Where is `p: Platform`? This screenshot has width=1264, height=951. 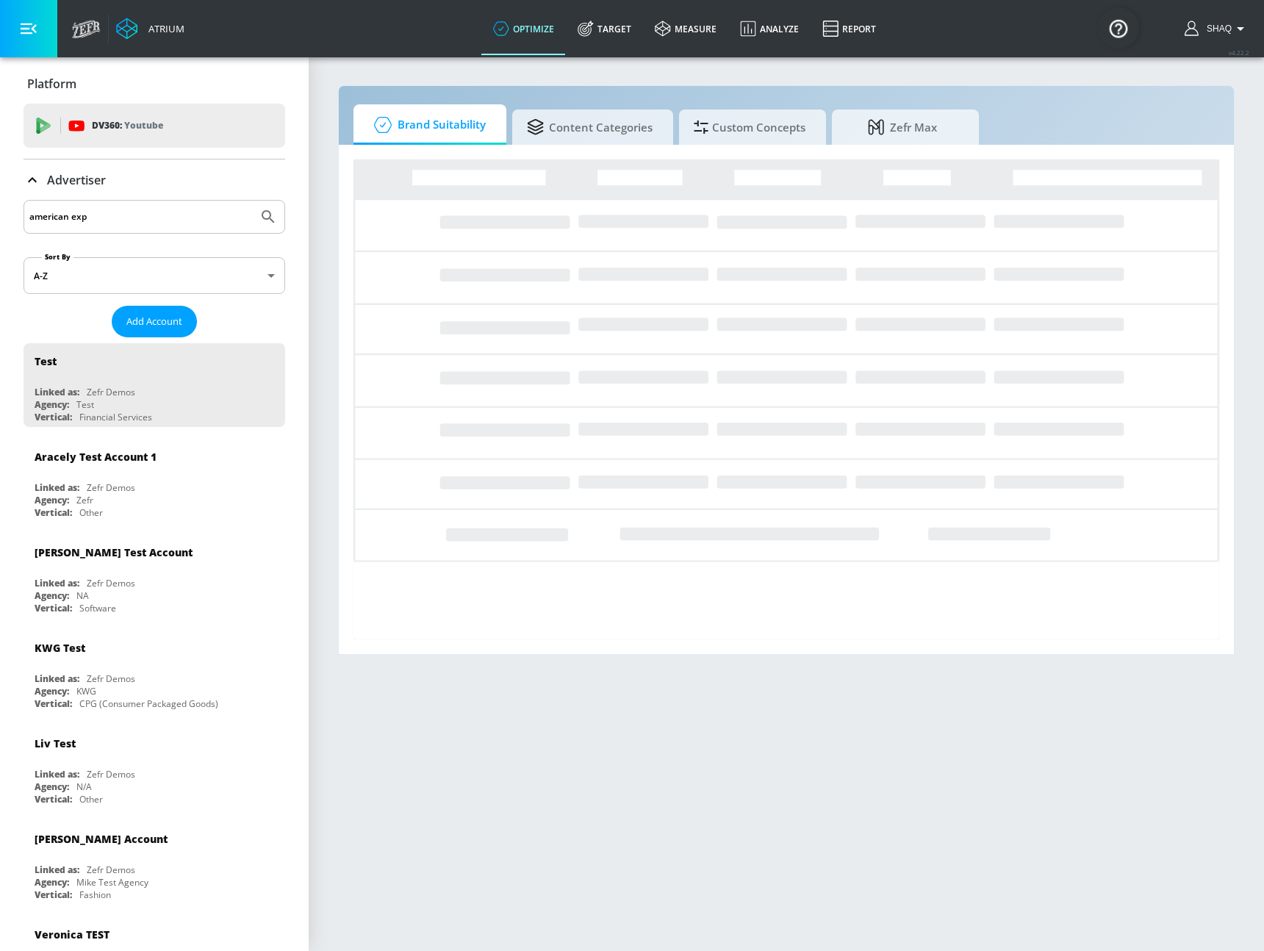
p: Platform is located at coordinates (51, 84).